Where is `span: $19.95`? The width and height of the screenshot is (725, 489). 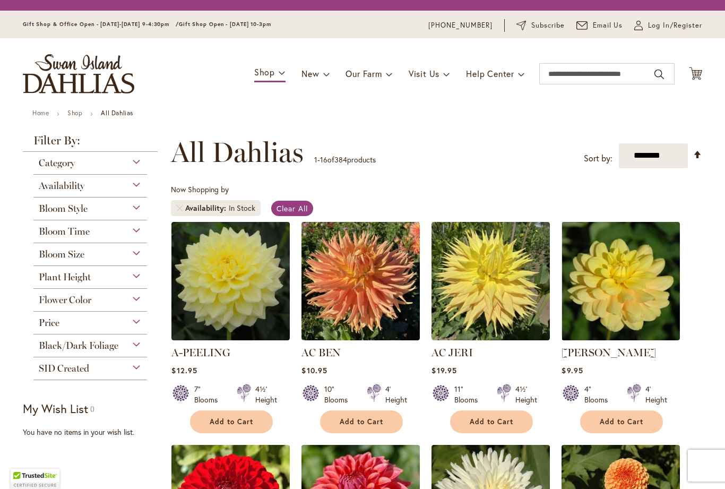 span: $19.95 is located at coordinates (444, 370).